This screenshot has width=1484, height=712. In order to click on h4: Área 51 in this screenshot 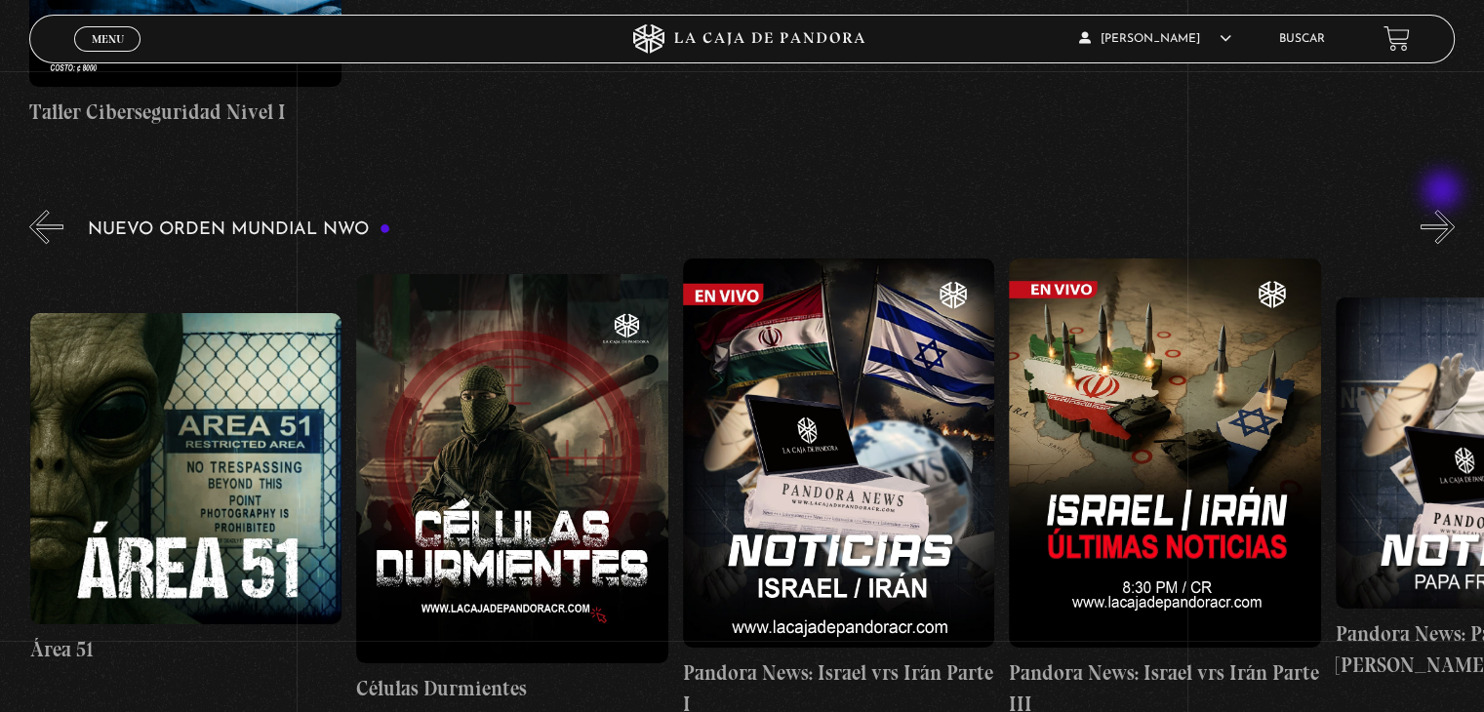, I will do `click(185, 650)`.